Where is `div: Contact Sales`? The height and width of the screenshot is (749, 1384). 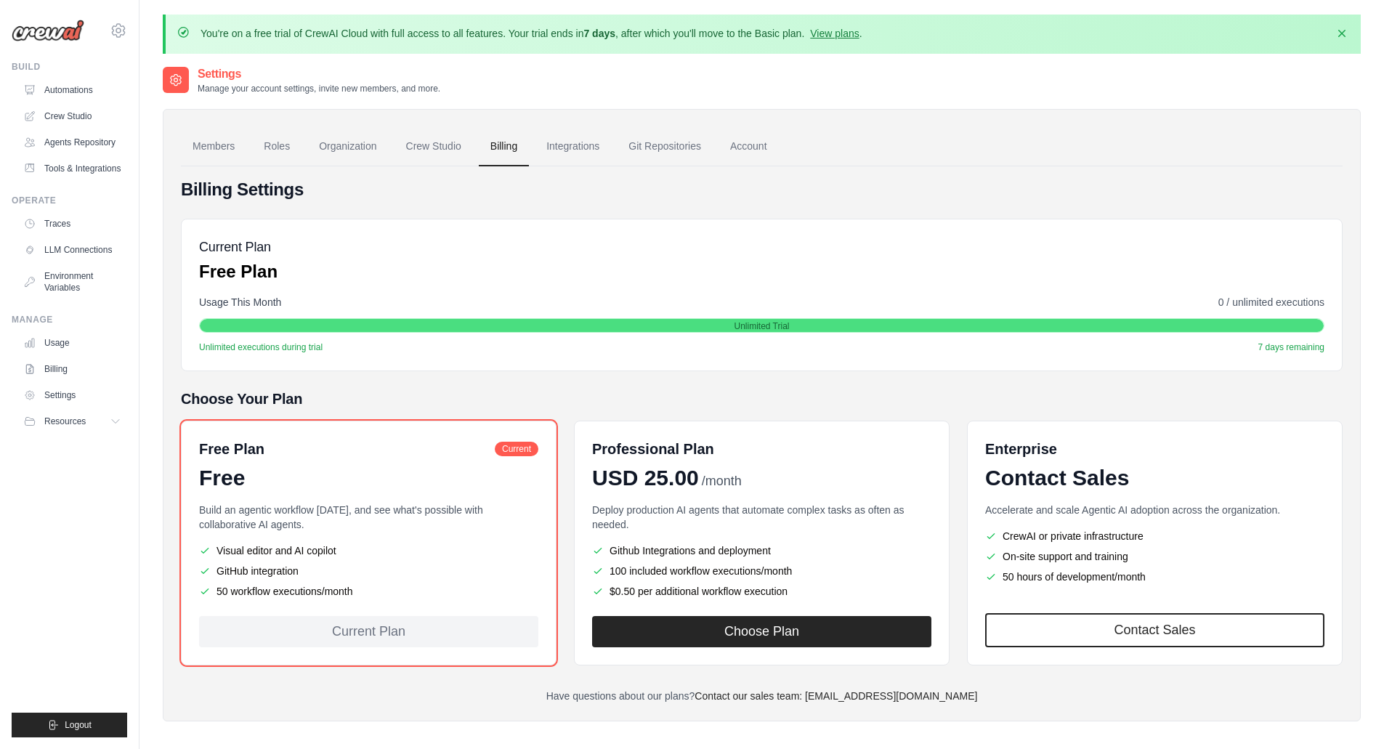
div: Contact Sales is located at coordinates (1154, 478).